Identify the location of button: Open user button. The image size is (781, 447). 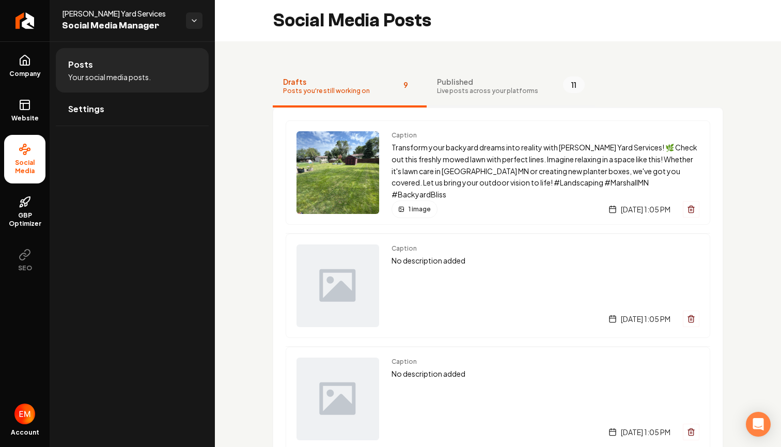
(25, 414).